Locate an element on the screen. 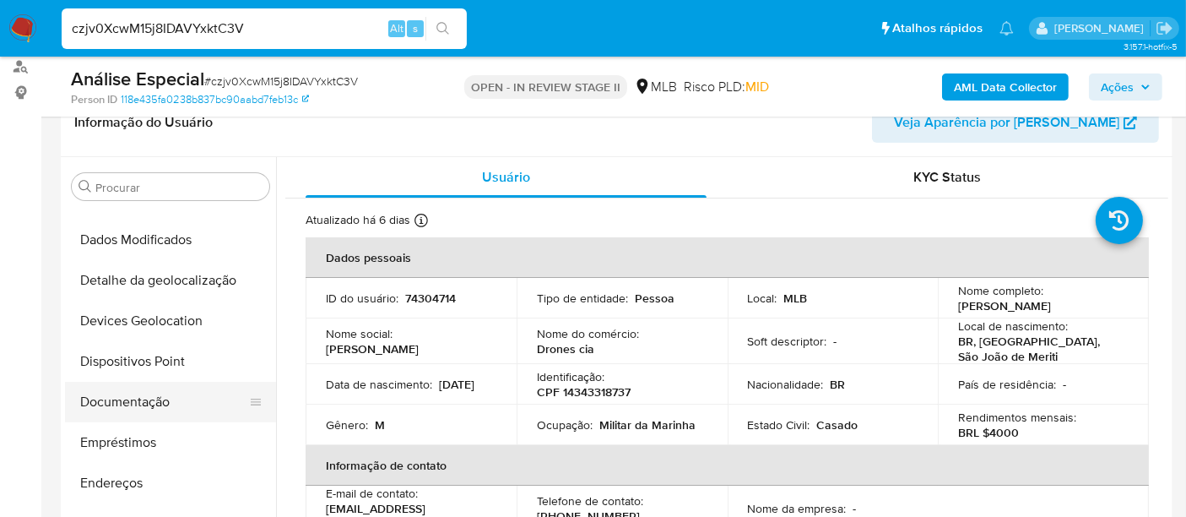 Image resolution: width=1186 pixels, height=517 pixels. h1: Informação do Usuário is located at coordinates (144, 122).